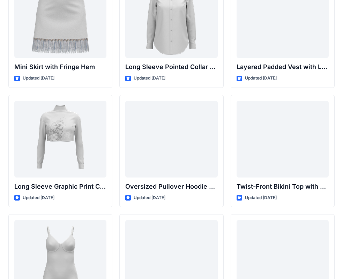  What do you see at coordinates (60, 139) in the screenshot?
I see `a: Long Sleeve Graphic Print Cropped Turtleneck` at bounding box center [60, 139].